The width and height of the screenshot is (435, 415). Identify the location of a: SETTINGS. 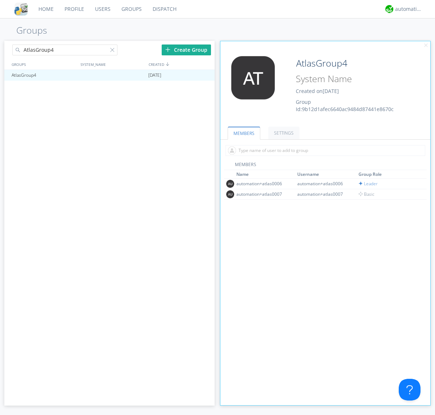
(284, 133).